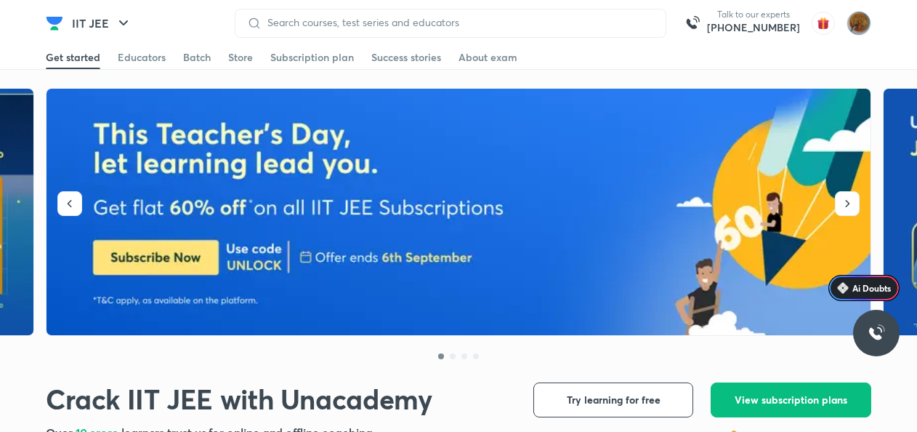  What do you see at coordinates (871, 288) in the screenshot?
I see `span: Ai Doubts` at bounding box center [871, 288].